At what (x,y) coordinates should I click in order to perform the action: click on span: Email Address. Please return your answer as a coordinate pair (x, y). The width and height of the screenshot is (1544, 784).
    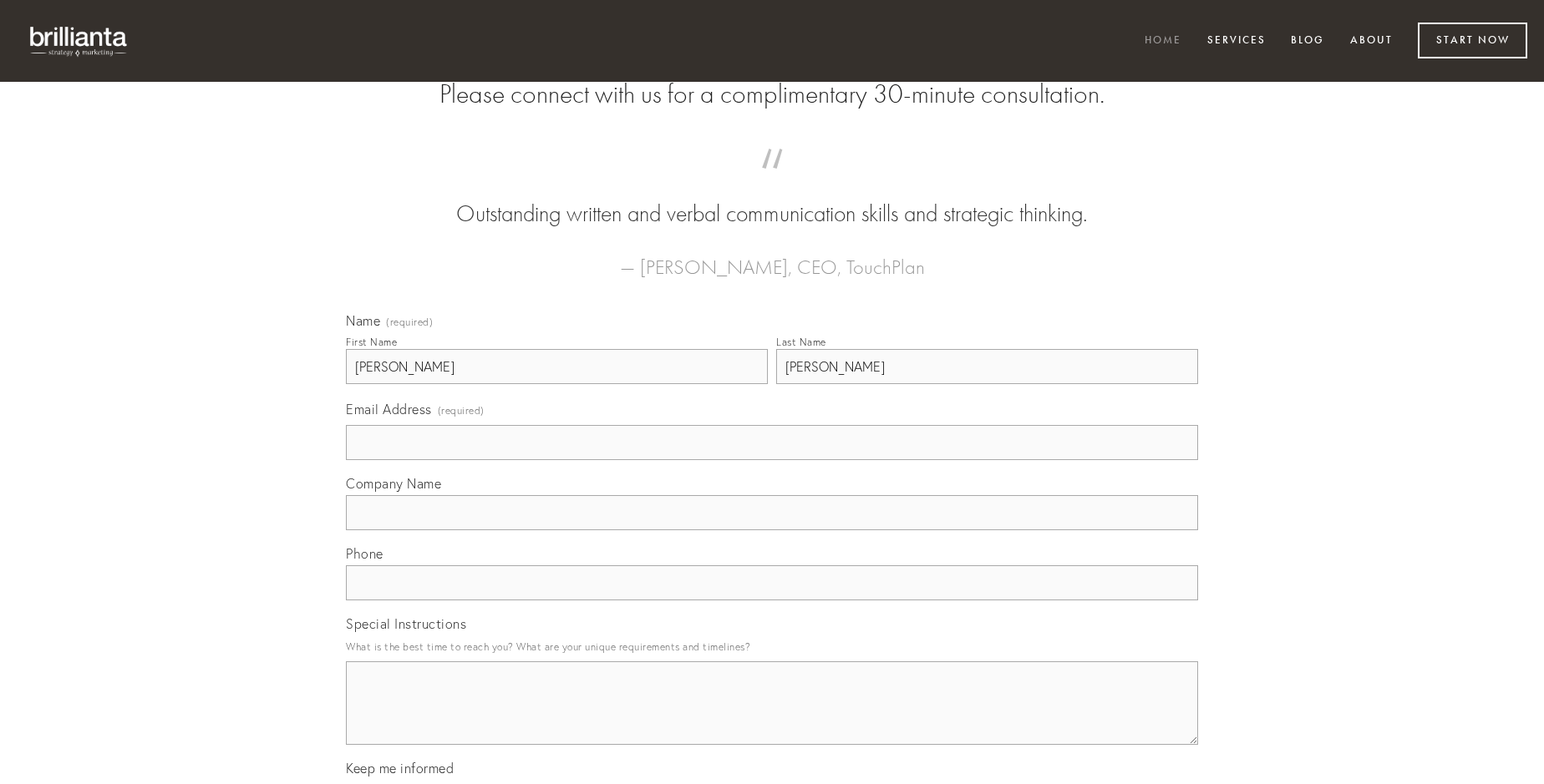
    Looking at the image, I should click on (389, 409).